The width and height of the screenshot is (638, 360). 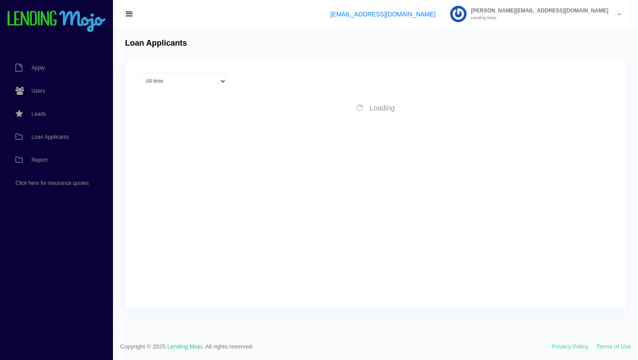 I want to click on a: Privacy Policy, so click(x=570, y=346).